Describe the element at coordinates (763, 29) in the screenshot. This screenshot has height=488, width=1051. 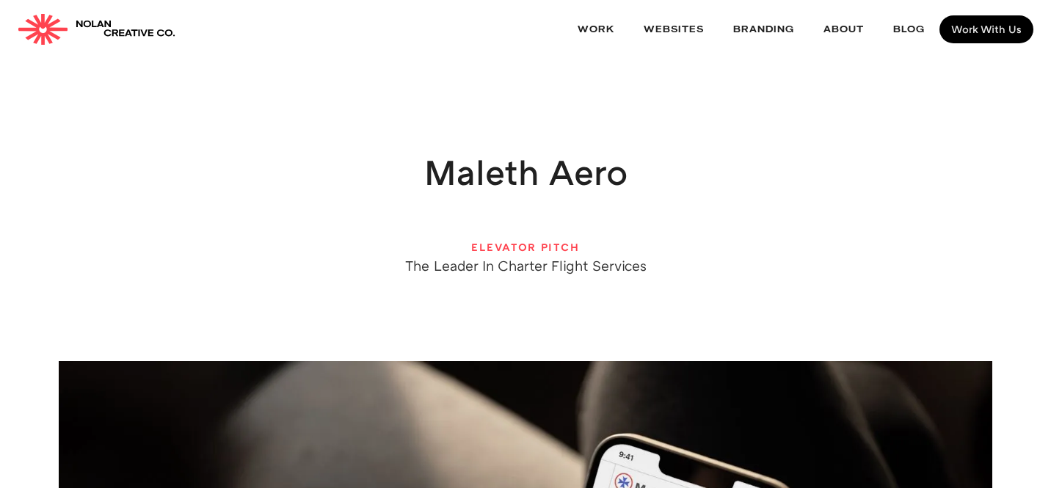
I see `a: Branding` at that location.